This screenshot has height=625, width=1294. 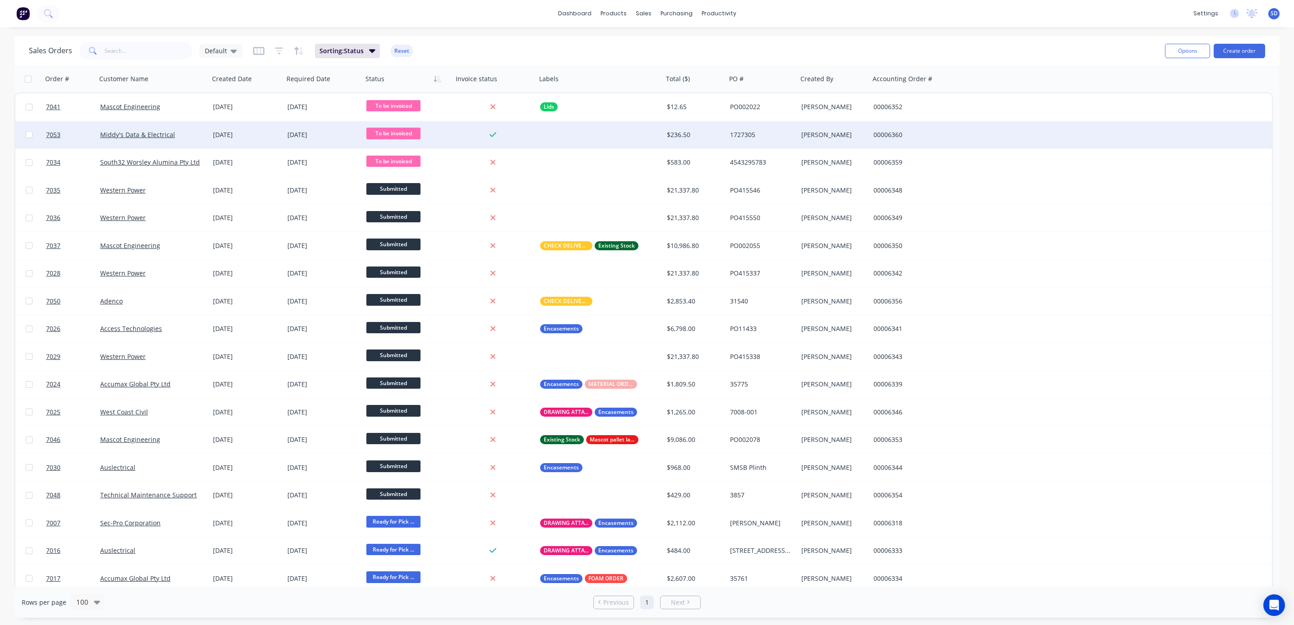 What do you see at coordinates (347, 51) in the screenshot?
I see `button: Sorting:Status` at bounding box center [347, 51].